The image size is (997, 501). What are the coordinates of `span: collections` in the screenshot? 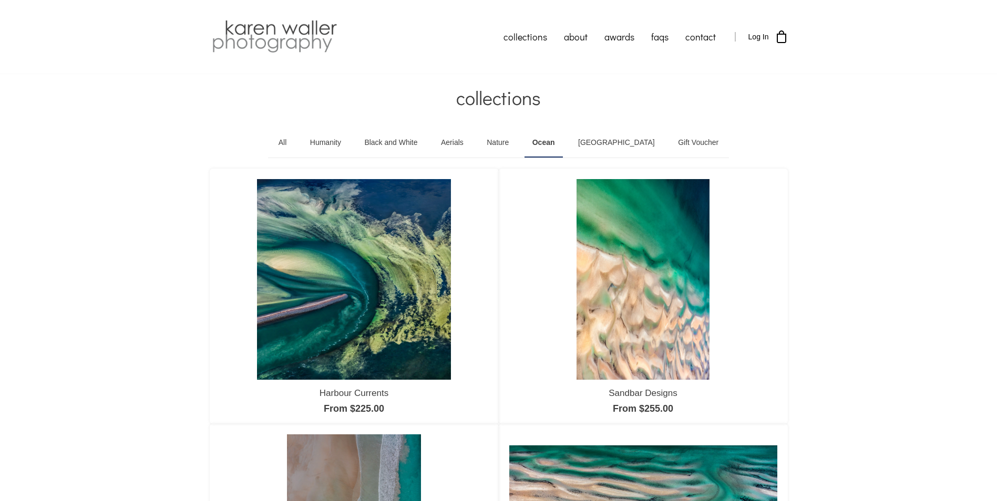 It's located at (498, 98).